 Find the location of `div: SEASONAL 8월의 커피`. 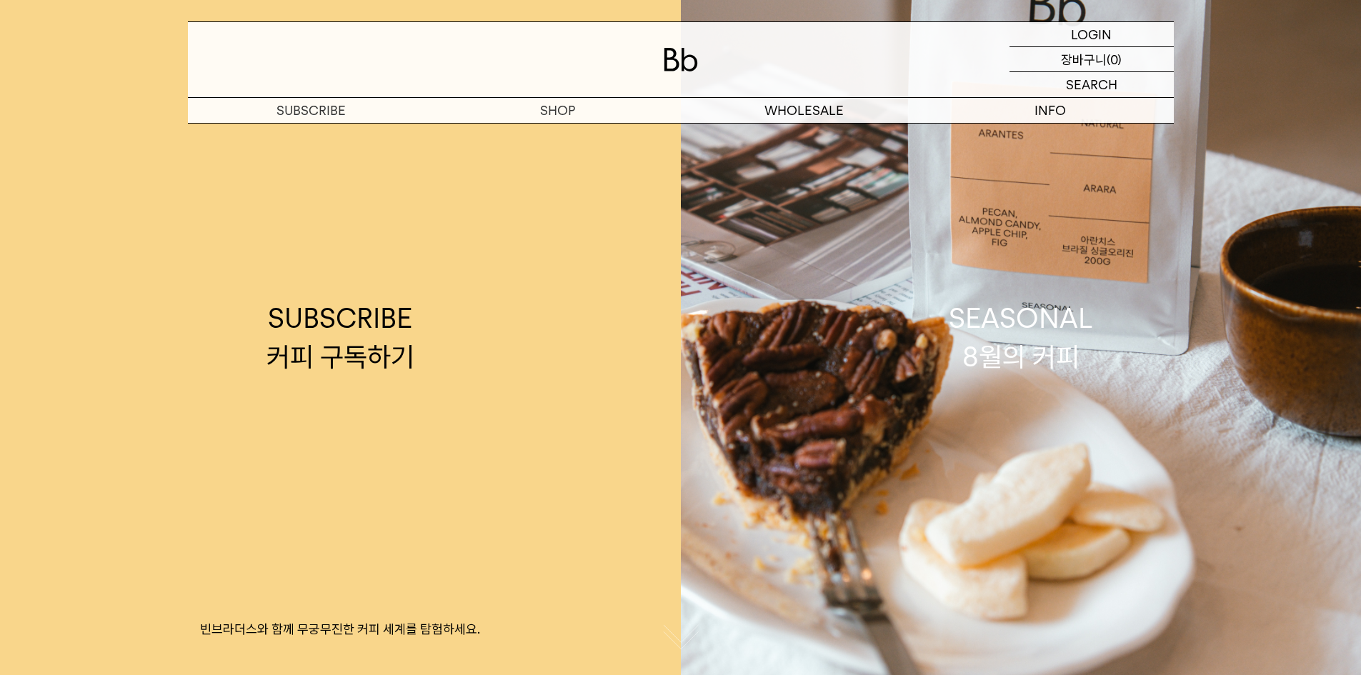

div: SEASONAL 8월의 커피 is located at coordinates (1021, 337).